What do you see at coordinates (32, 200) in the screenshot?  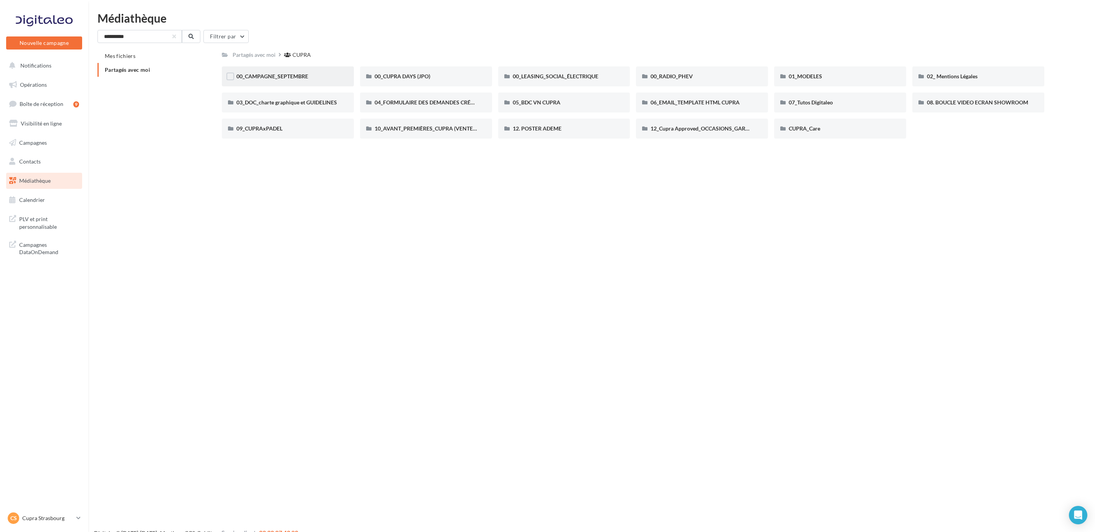 I see `span: Calendrier` at bounding box center [32, 200].